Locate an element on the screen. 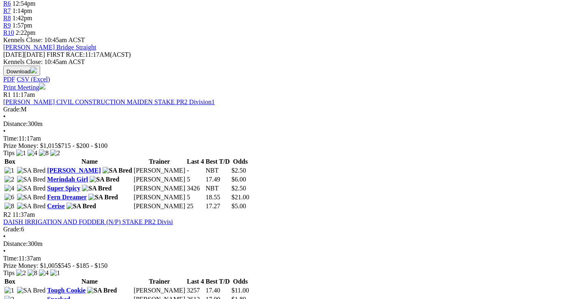  span: 1:57pm is located at coordinates (22, 25).